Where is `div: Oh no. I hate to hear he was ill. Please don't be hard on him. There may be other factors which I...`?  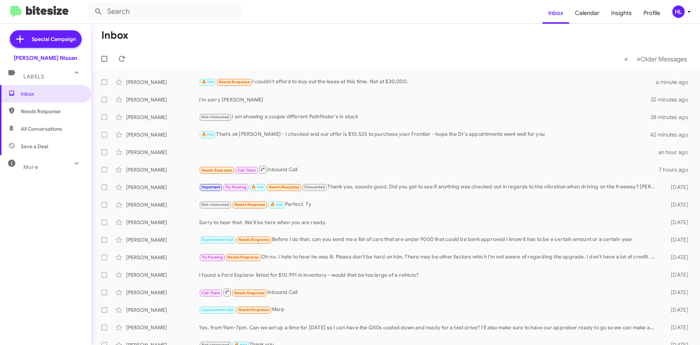
div: Oh no. I hate to hear he was ill. Please don't be hard on him. There may be other factors which I... is located at coordinates (429, 257).